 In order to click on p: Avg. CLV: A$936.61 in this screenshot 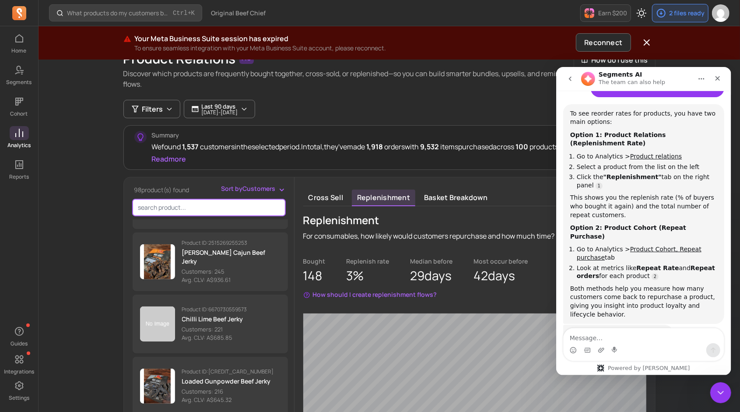, I will do `click(231, 280)`.